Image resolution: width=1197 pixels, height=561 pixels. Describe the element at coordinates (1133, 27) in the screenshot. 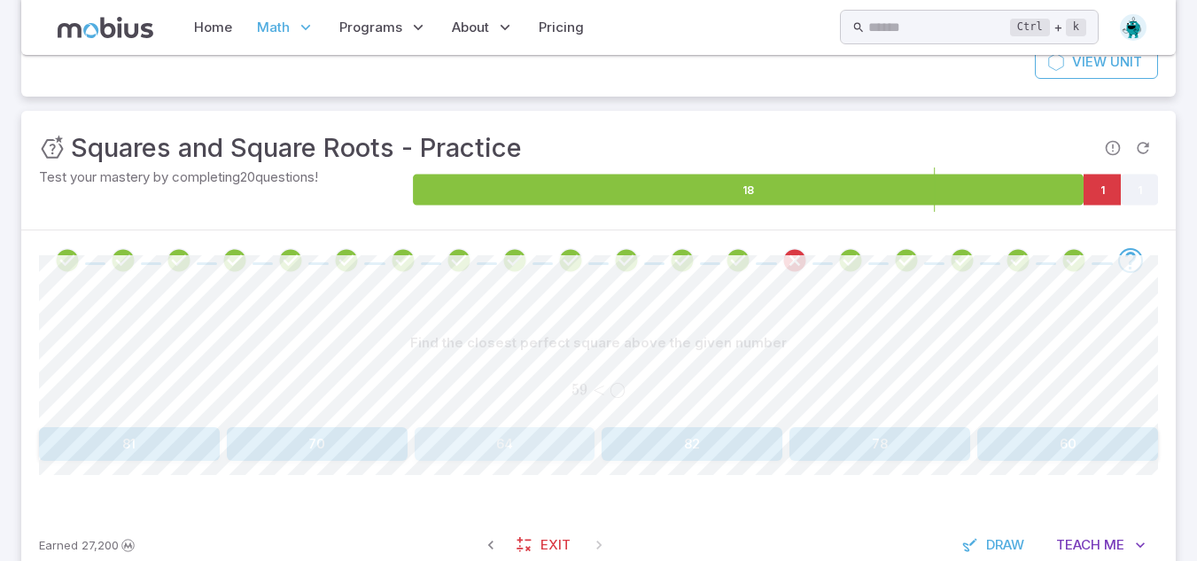

I see `img: octagon.svg` at that location.